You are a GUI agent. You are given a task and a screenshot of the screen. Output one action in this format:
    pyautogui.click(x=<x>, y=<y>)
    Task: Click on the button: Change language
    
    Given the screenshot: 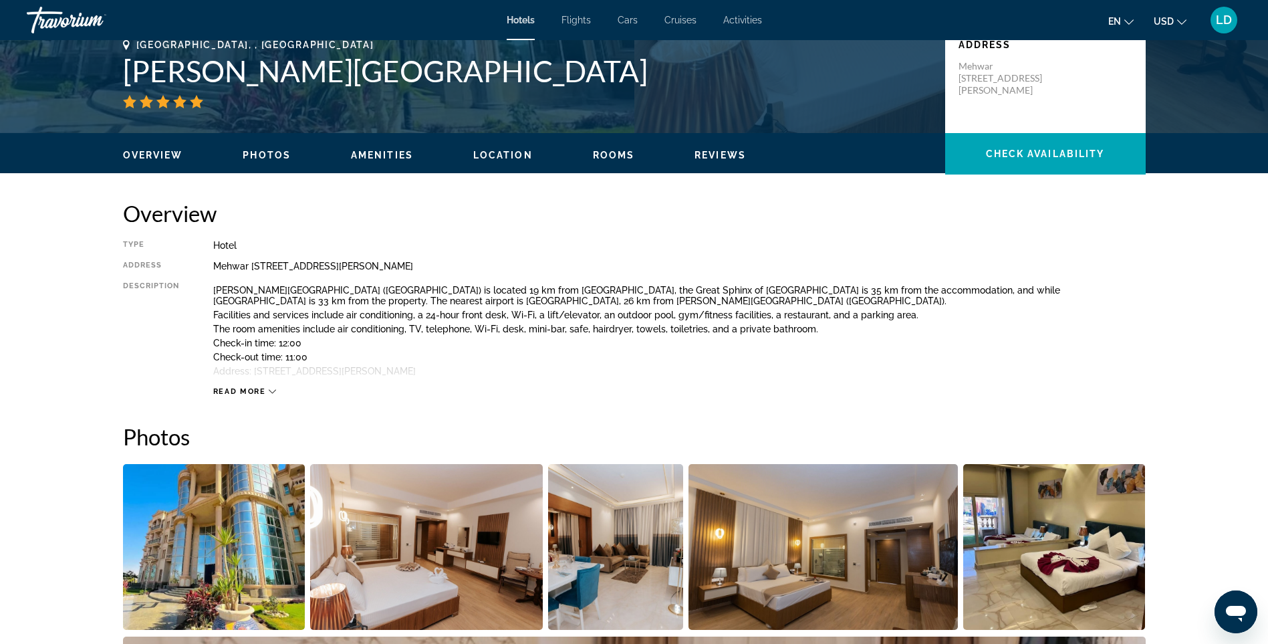 What is the action you would take?
    pyautogui.click(x=1121, y=21)
    